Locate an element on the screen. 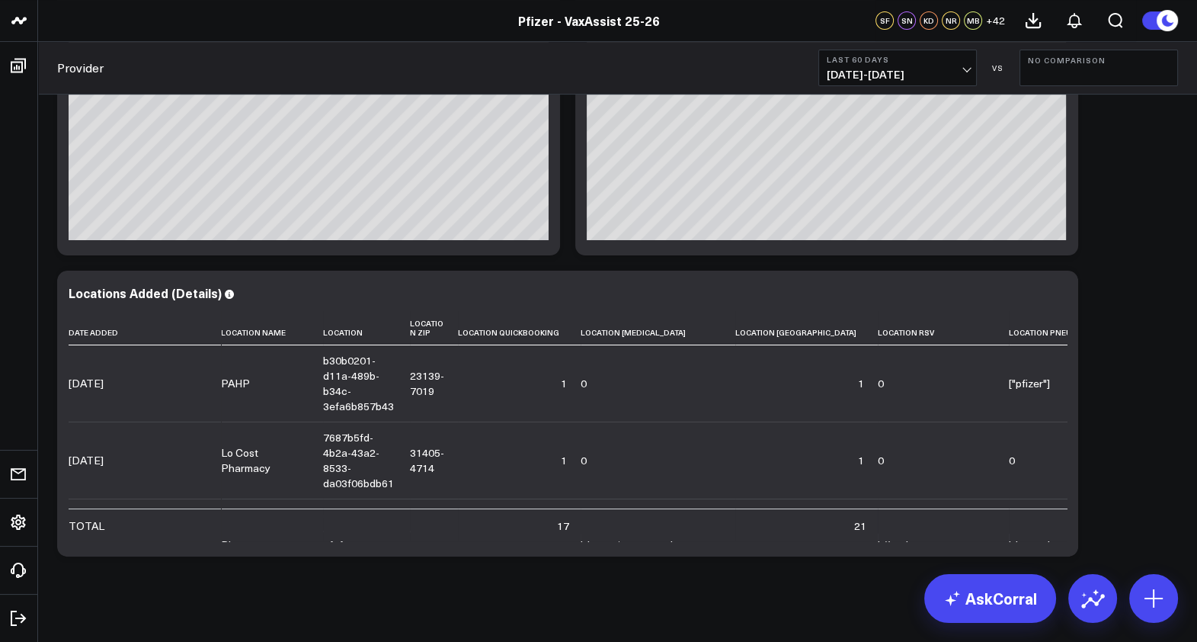 The image size is (1197, 642). div: Lo Cost Pharmacy is located at coordinates (265, 460).